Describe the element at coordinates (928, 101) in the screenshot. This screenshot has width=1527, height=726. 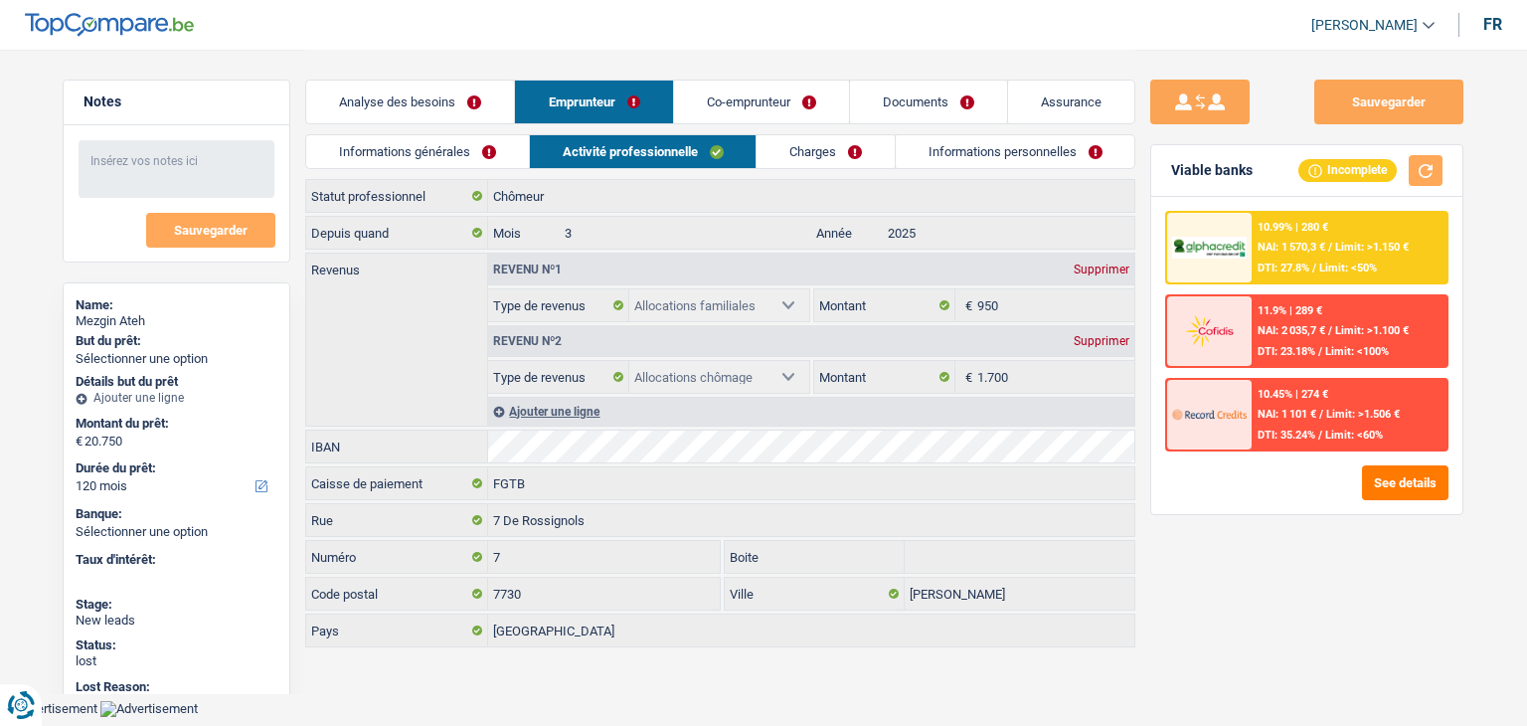
I see `a: Documents` at that location.